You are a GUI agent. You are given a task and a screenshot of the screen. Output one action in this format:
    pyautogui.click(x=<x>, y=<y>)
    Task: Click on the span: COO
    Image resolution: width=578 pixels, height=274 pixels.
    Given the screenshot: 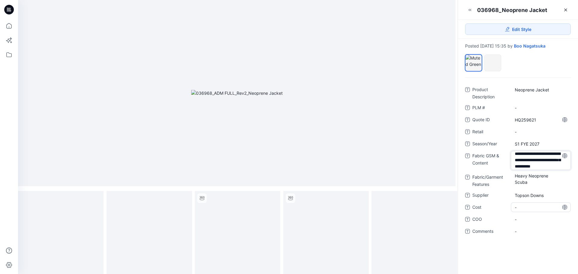 What is the action you would take?
    pyautogui.click(x=490, y=220)
    